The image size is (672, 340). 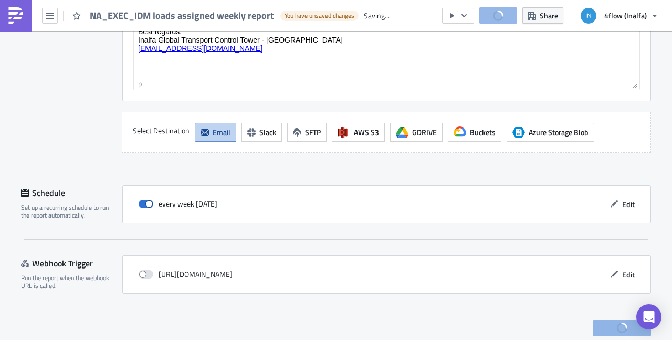 I want to click on span: 4flow (Inalfa), so click(x=625, y=15).